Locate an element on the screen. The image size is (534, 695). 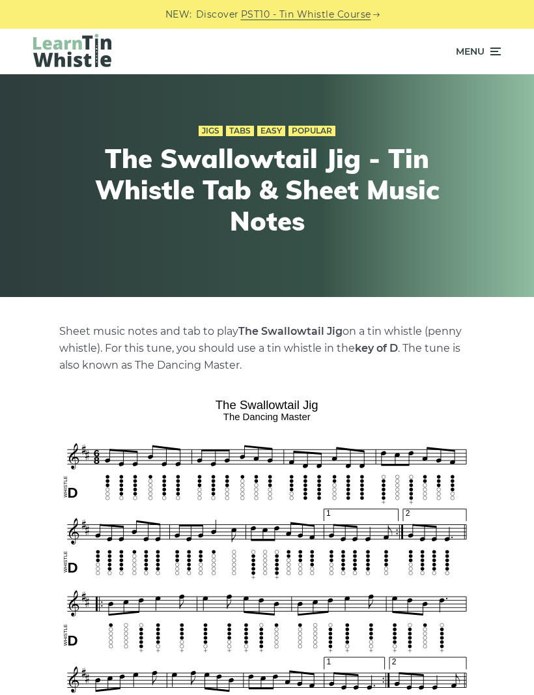
strong: The Swallowtail Jig is located at coordinates (291, 331).